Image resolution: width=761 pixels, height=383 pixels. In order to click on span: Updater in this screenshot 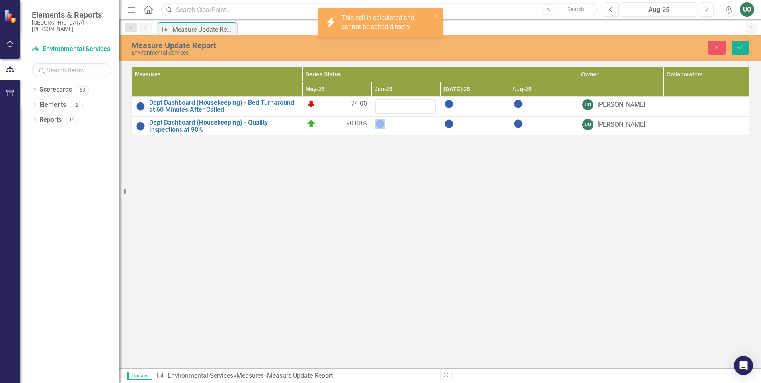, I will do `click(140, 376)`.